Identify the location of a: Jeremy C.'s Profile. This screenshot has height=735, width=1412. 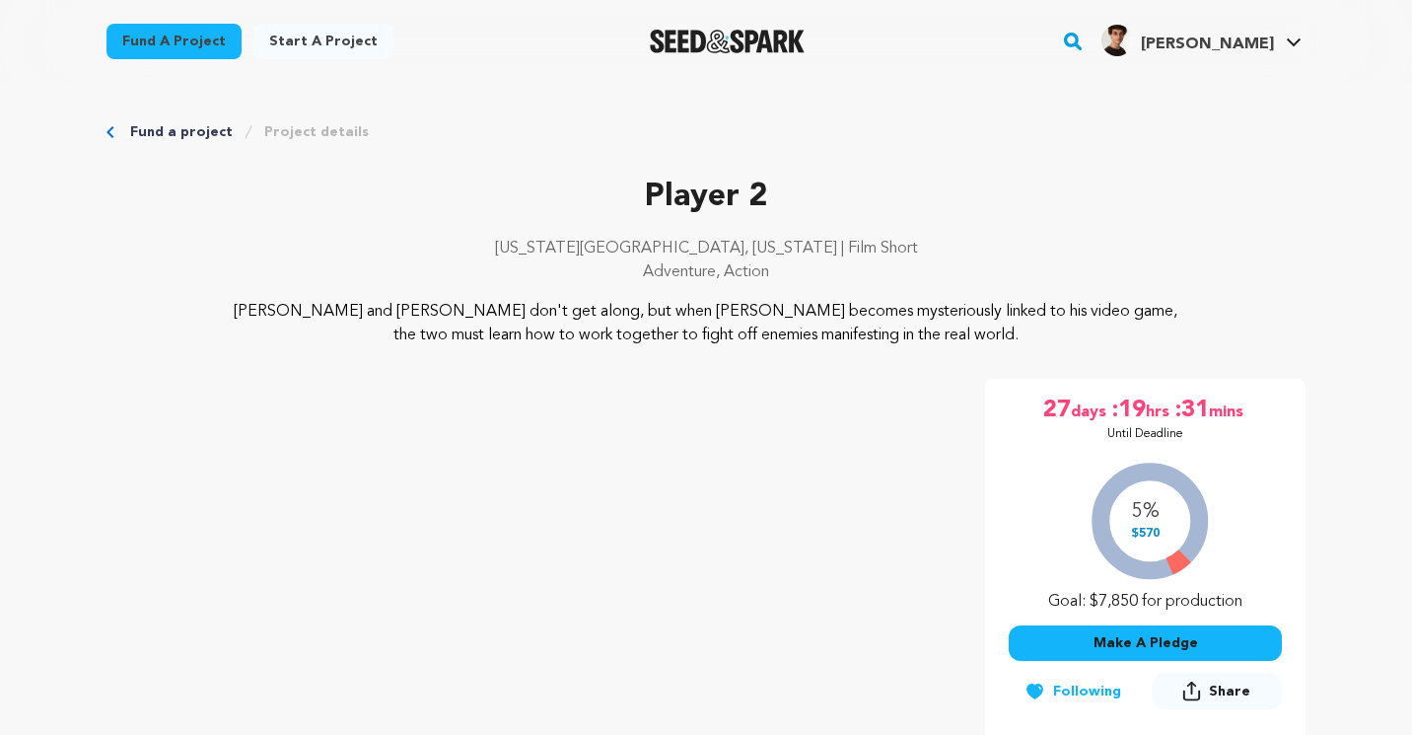
(1201, 38).